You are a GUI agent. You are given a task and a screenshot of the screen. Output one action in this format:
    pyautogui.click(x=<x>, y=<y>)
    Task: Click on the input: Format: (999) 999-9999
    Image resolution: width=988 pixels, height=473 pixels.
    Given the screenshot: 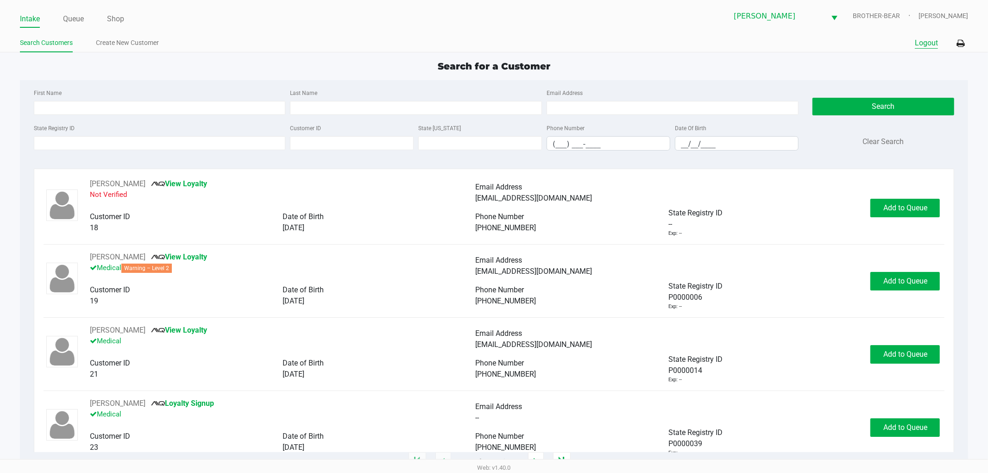 What is the action you would take?
    pyautogui.click(x=608, y=144)
    